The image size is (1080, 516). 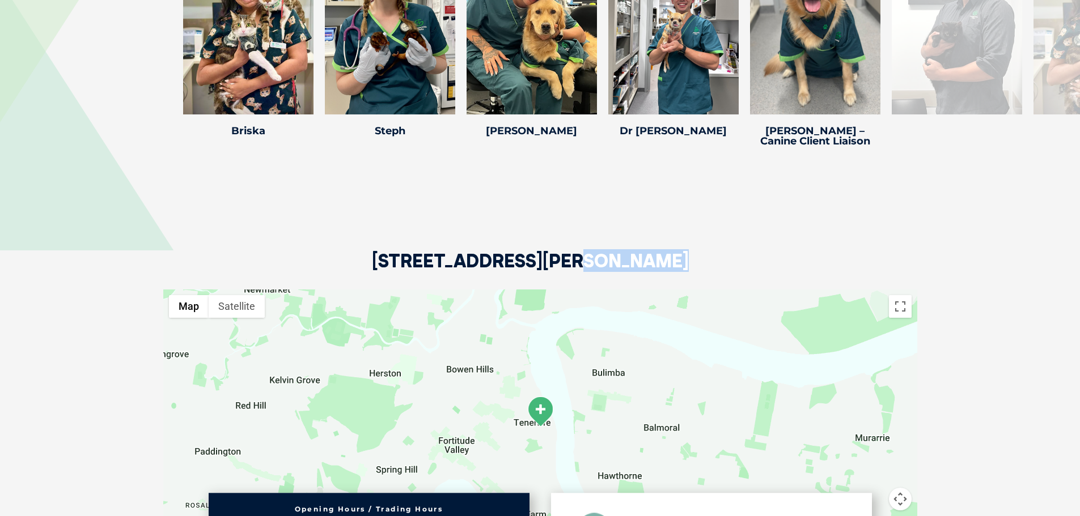 I want to click on button: Show satellite imagery, so click(x=236, y=307).